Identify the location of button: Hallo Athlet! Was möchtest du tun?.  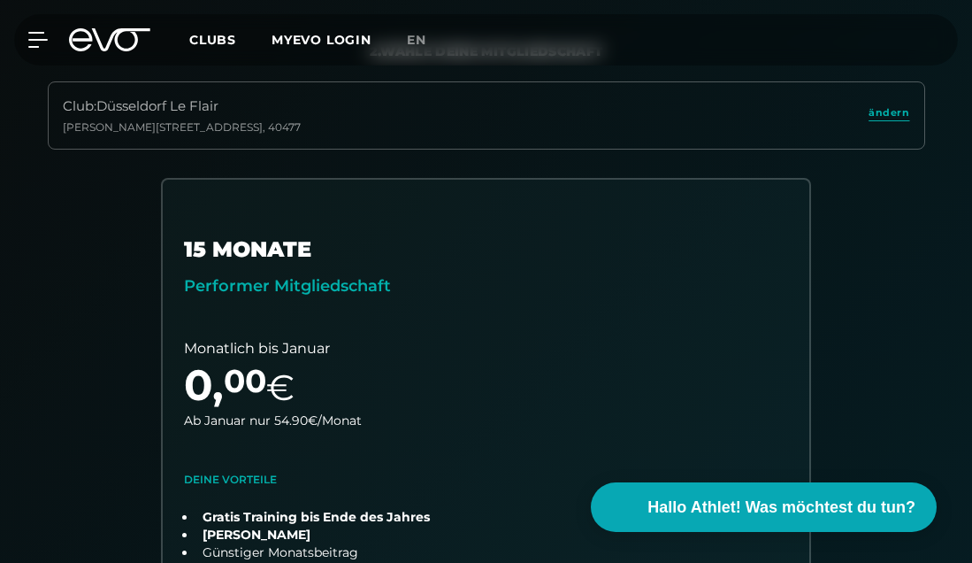
(763, 507).